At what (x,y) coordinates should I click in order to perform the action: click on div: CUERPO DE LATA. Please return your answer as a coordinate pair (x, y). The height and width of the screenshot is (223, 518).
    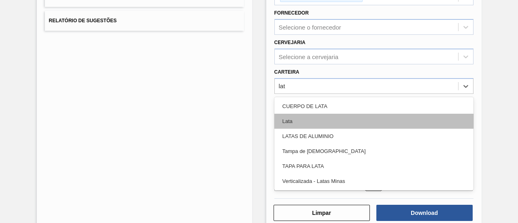
    Looking at the image, I should click on (374, 106).